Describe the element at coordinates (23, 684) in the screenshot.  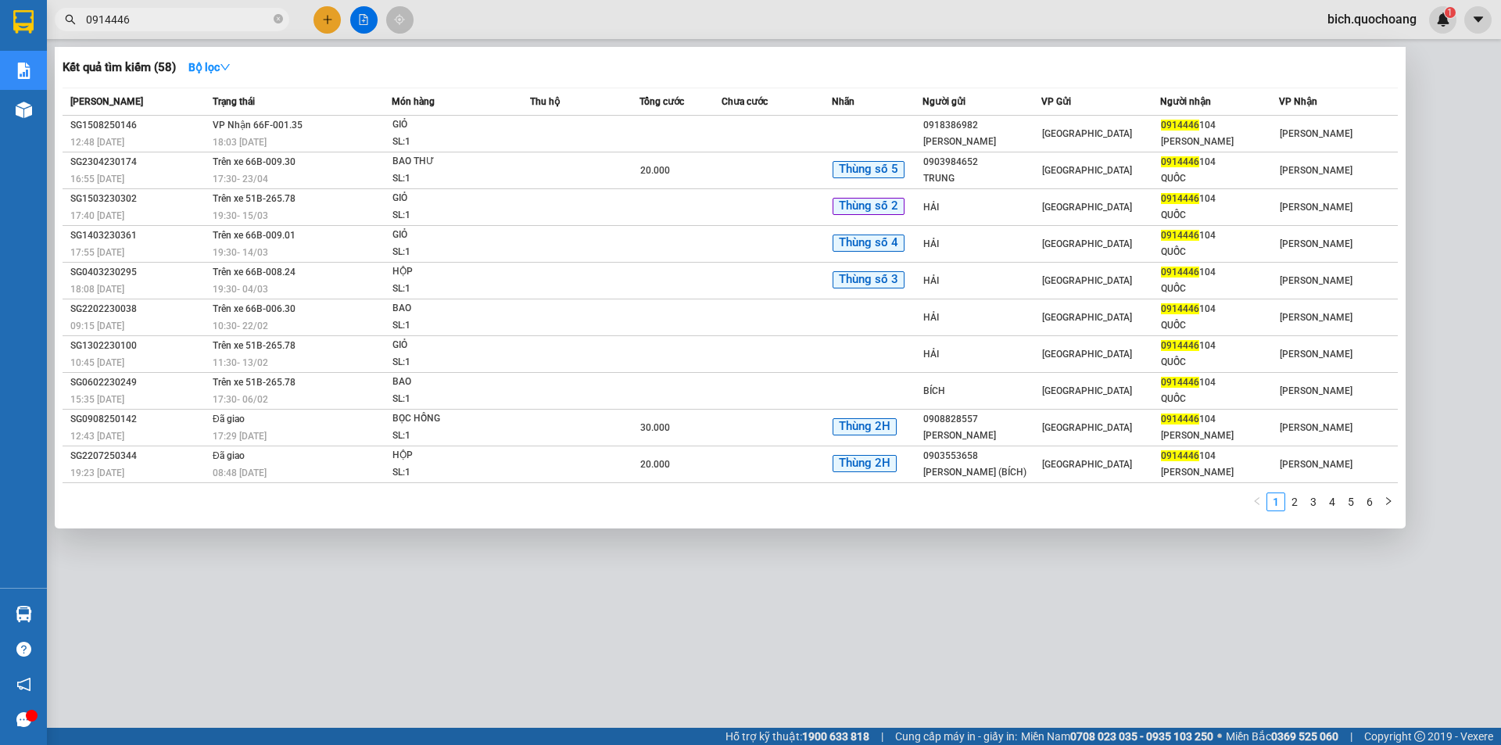
I see `span: notification` at that location.